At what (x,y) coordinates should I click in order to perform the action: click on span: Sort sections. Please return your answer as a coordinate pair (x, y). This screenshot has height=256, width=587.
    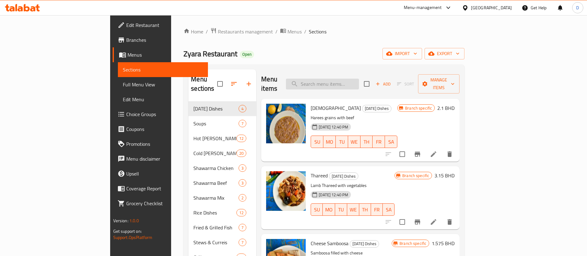
    Looking at the image, I should click on (234, 84).